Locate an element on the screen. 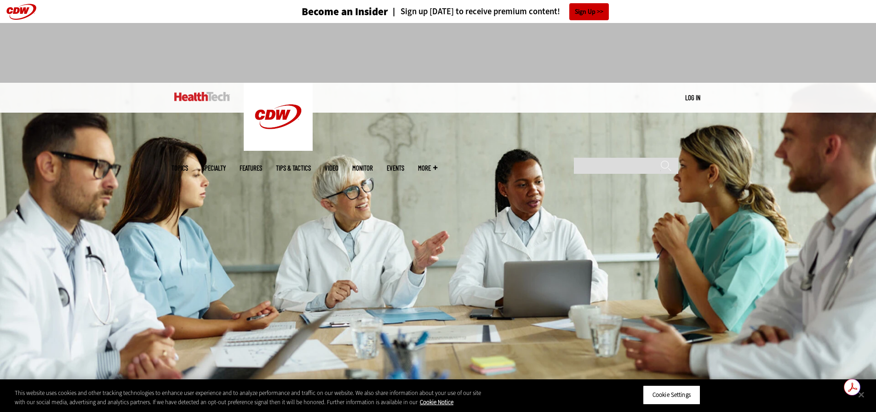 The height and width of the screenshot is (412, 876). a: Features is located at coordinates (251, 168).